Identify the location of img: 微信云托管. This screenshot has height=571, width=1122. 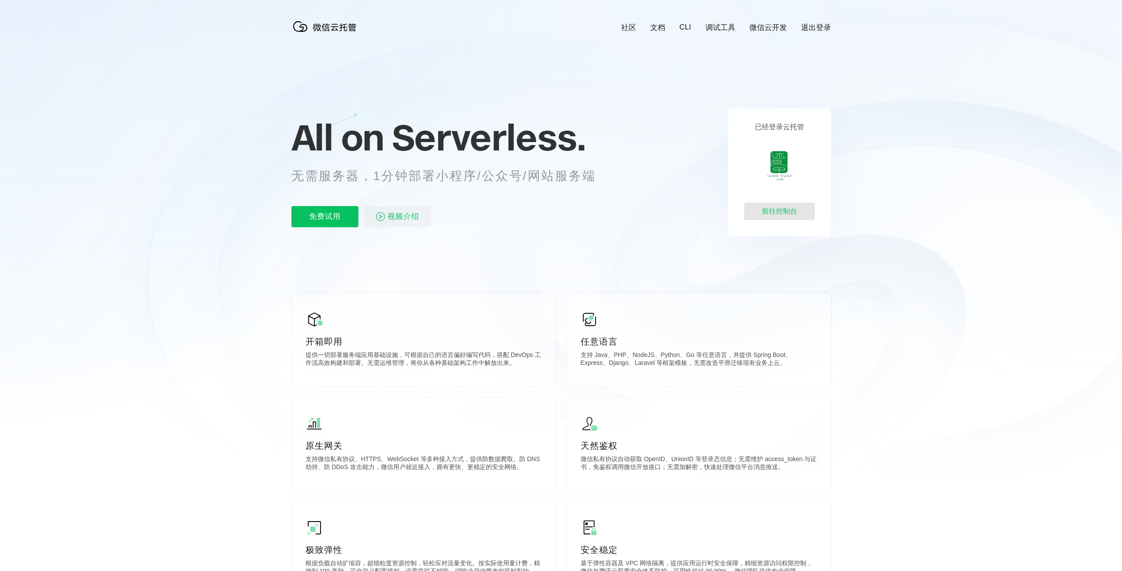
(327, 26).